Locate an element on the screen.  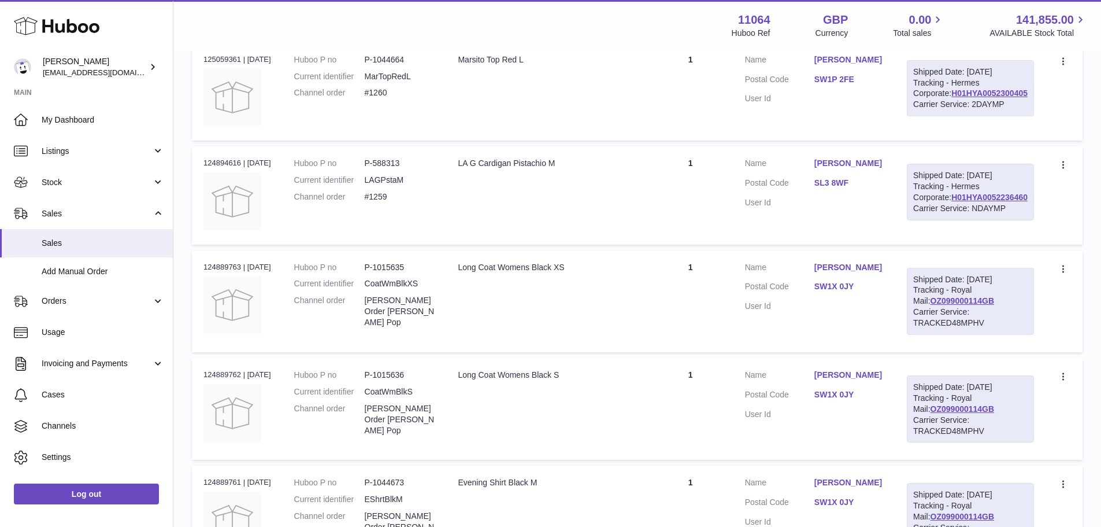
dd: LAGPstaM is located at coordinates (400, 180).